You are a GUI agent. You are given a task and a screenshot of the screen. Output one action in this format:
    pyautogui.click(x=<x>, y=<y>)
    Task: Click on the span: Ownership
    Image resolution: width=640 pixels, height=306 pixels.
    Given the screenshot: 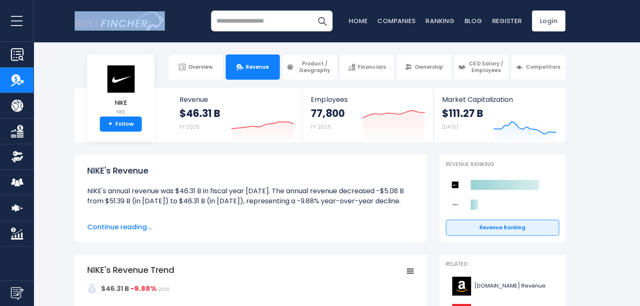 What is the action you would take?
    pyautogui.click(x=428, y=67)
    